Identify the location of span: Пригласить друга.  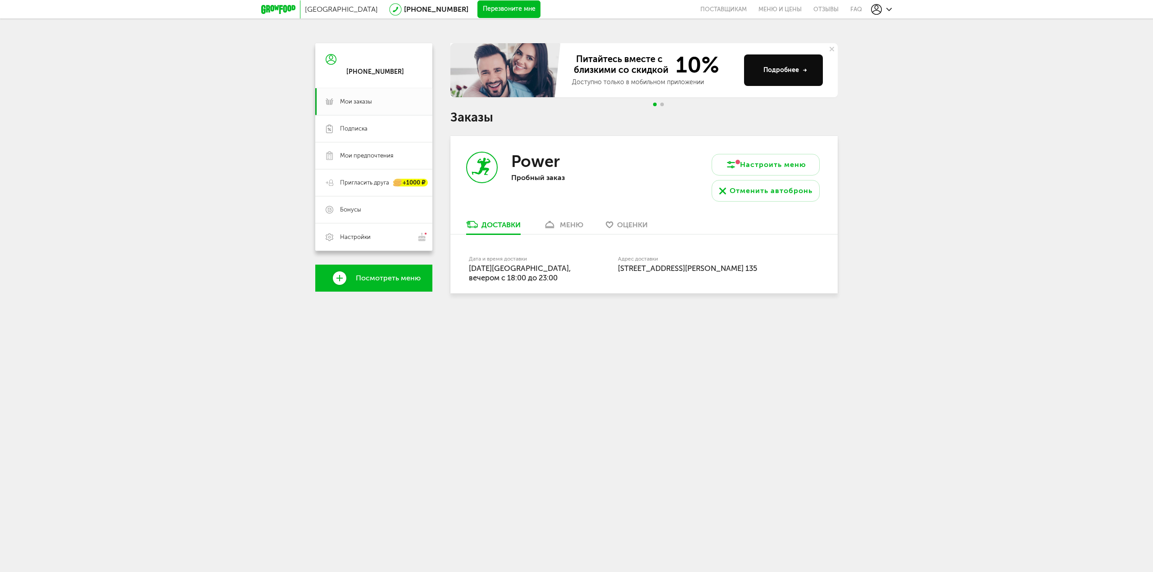
(364, 183).